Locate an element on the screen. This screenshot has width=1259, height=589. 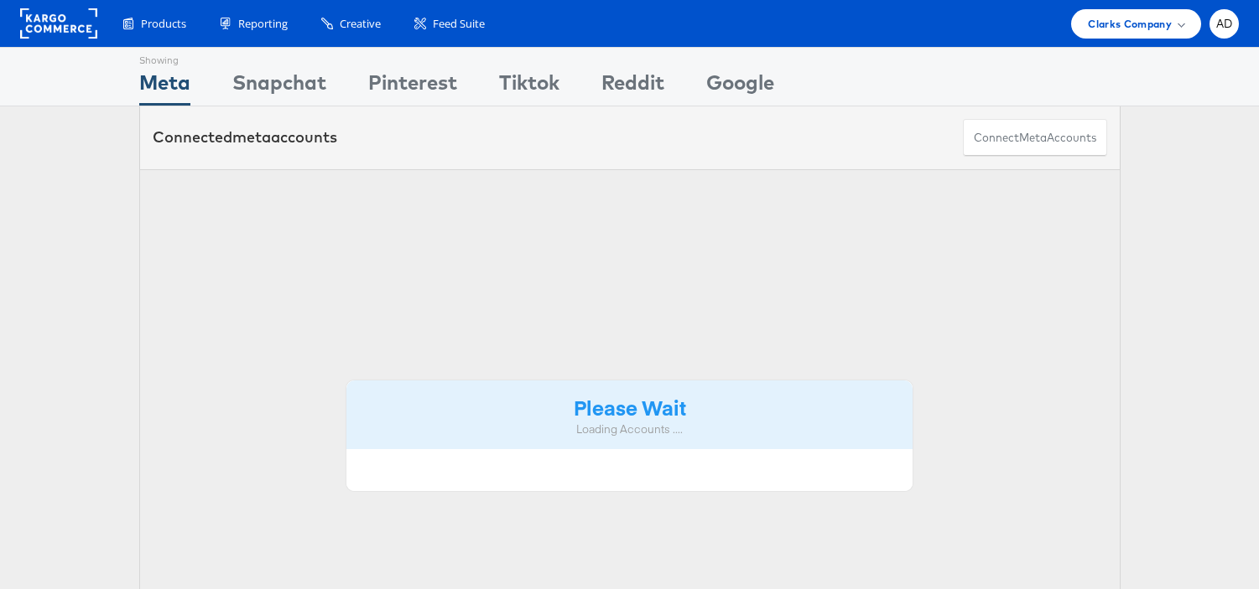
div: Tiktok is located at coordinates (529, 86).